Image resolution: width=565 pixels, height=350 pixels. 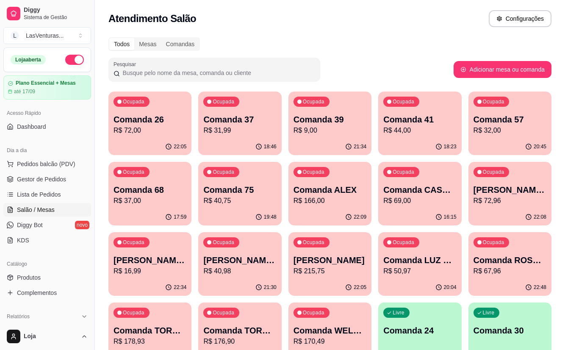 I want to click on p: Comanda 75, so click(x=240, y=190).